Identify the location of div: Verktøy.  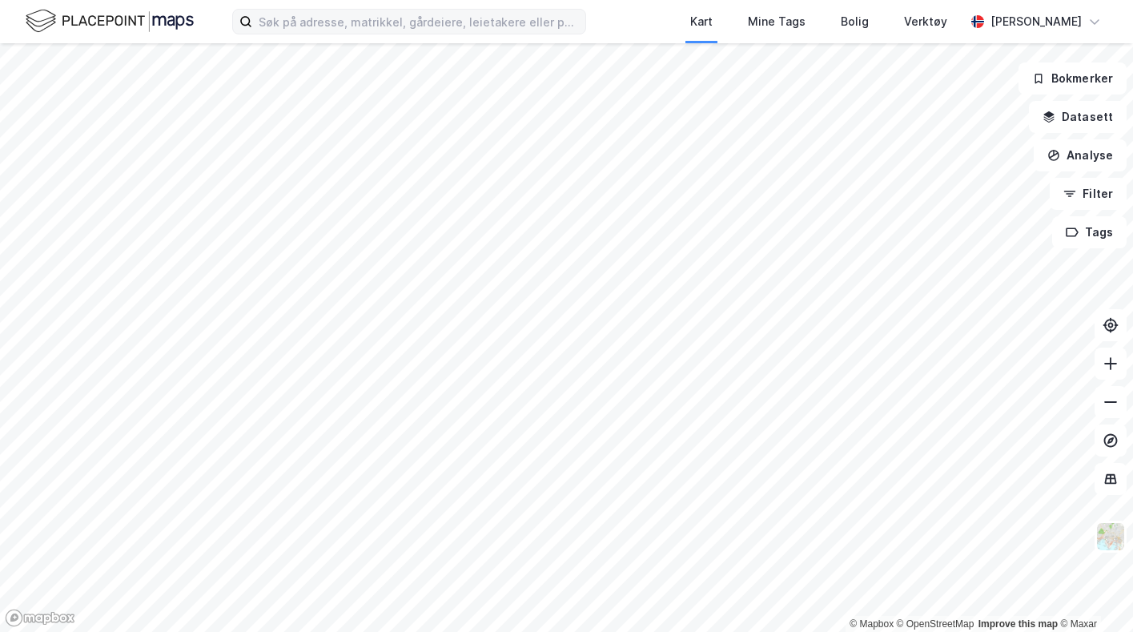
(926, 22).